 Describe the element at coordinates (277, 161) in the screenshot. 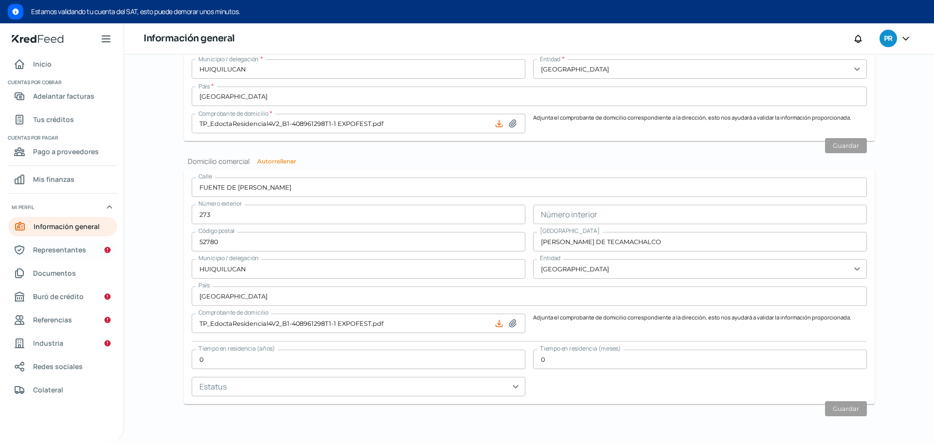

I see `button: Autorrellenar` at that location.